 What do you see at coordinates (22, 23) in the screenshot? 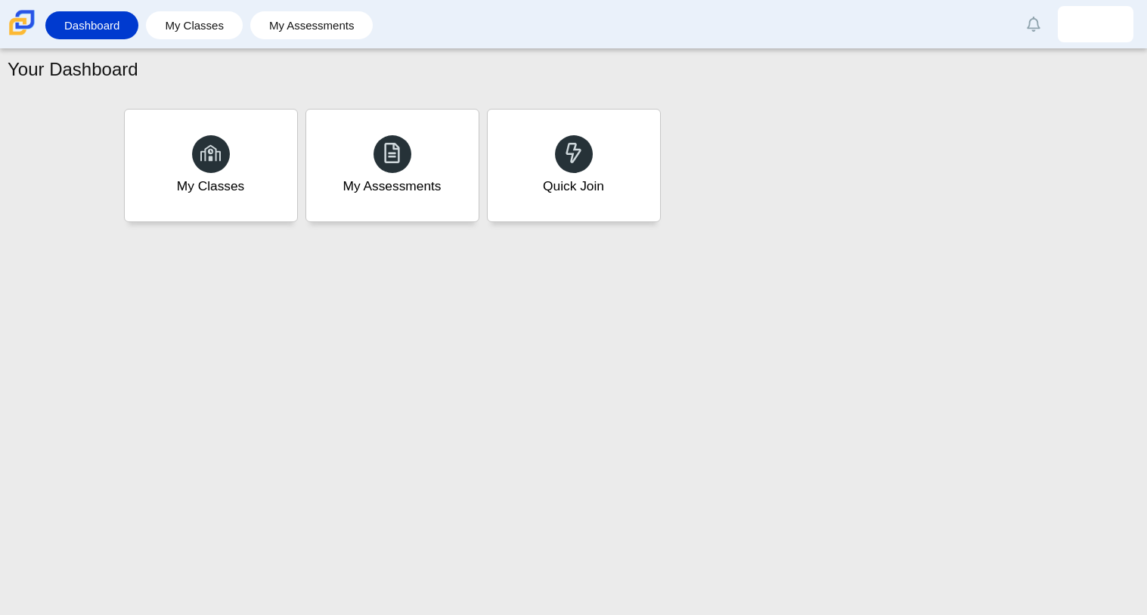
I see `img: Carmen School of Science & Technology` at bounding box center [22, 23].